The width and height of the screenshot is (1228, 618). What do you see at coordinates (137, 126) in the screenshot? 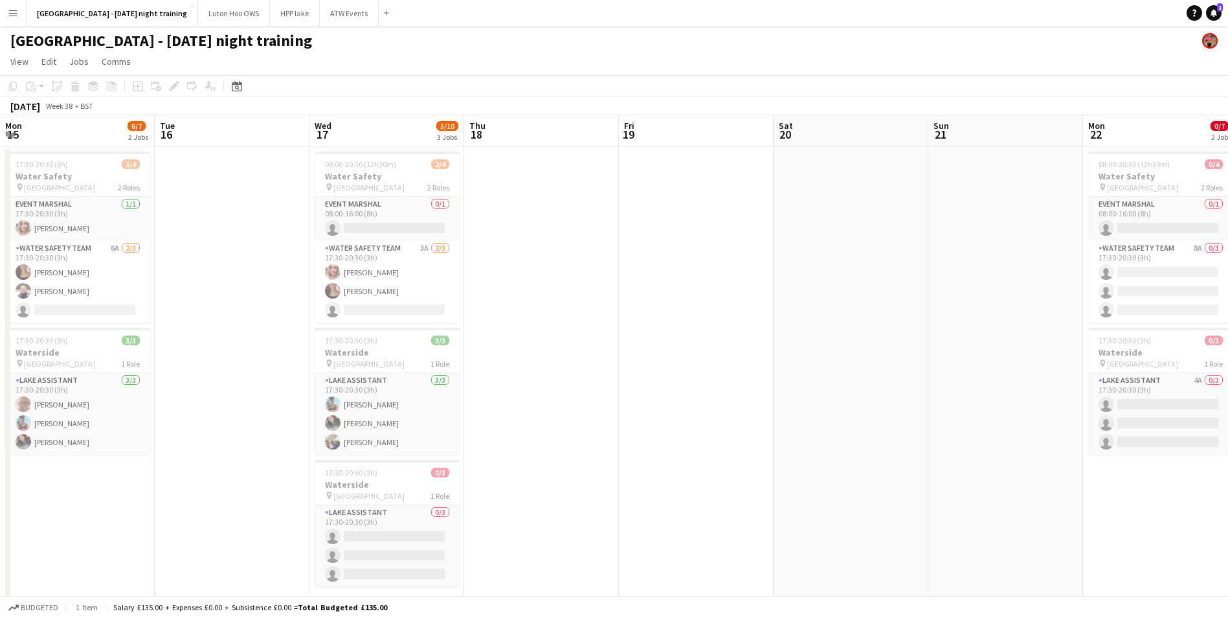
I see `span: 6/7` at bounding box center [137, 126].